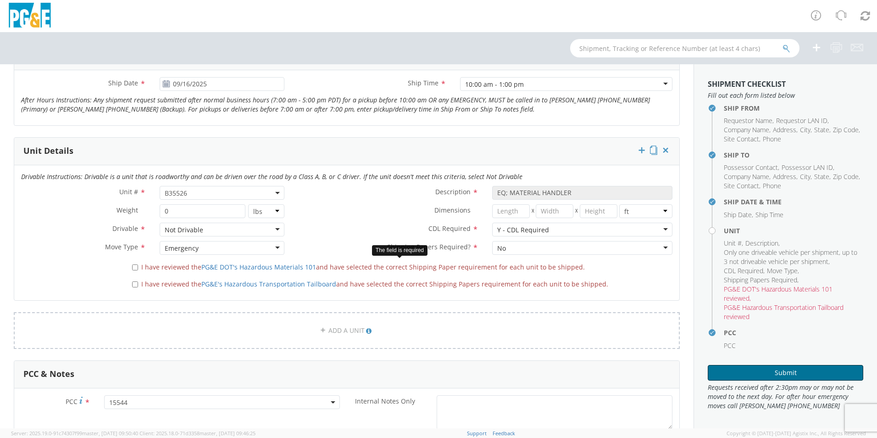  I want to click on div: Y - CDL Required, so click(523, 230).